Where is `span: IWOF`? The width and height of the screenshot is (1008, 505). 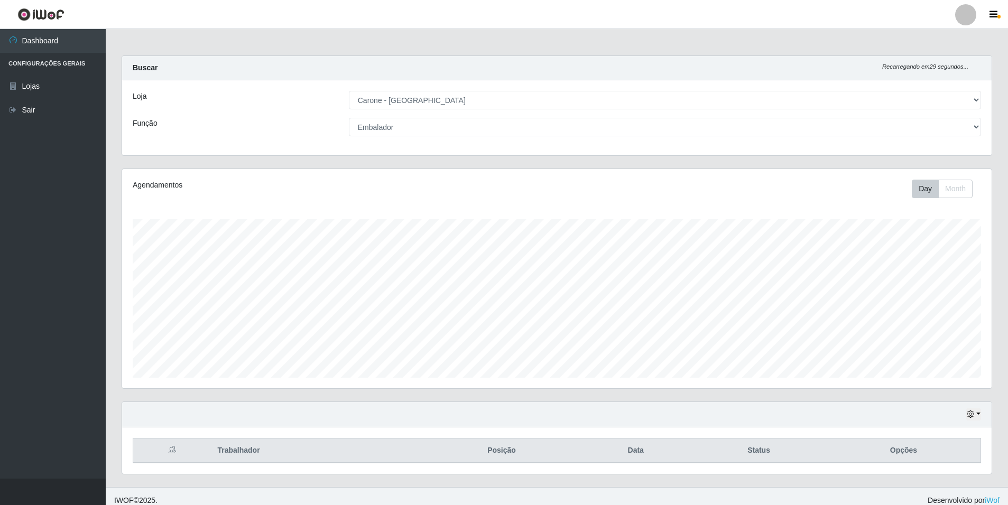 span: IWOF is located at coordinates (124, 500).